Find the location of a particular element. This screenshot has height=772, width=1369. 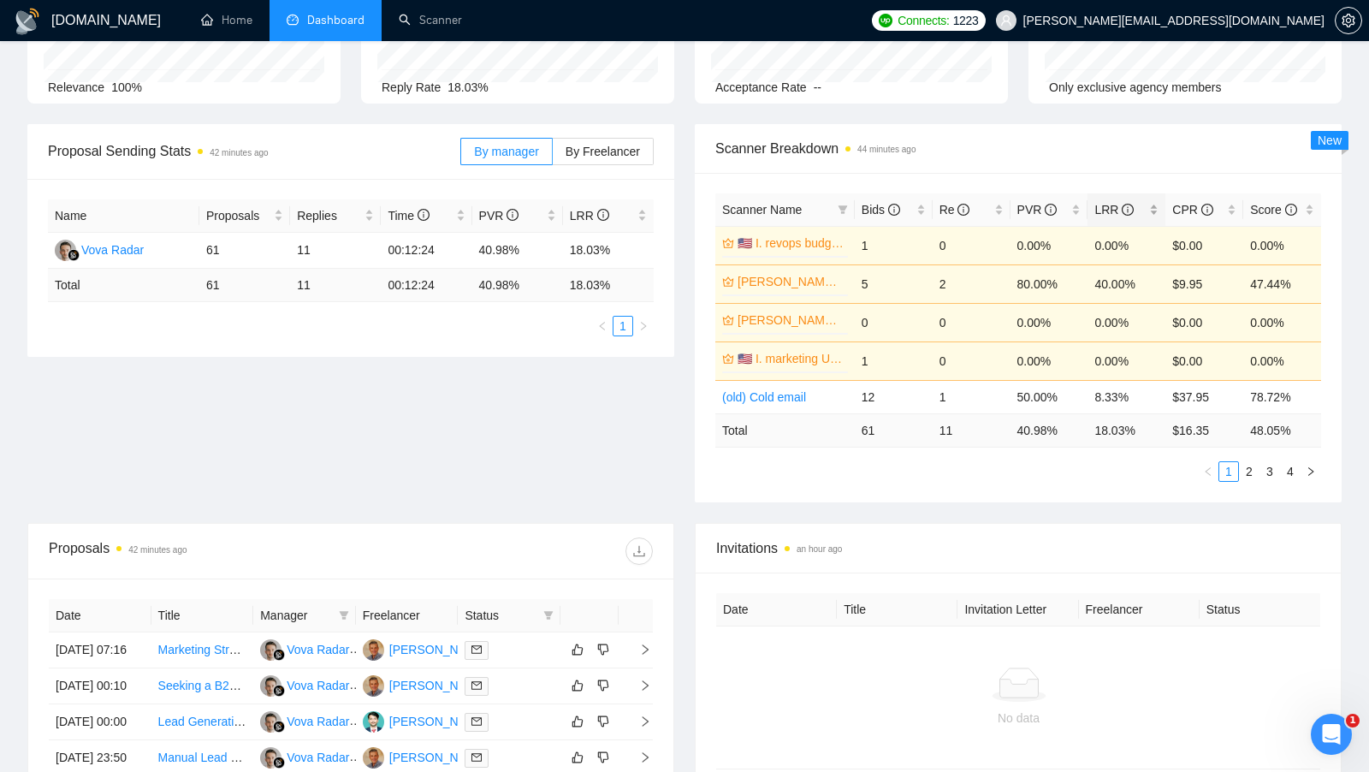

th: Title is located at coordinates (897, 609).